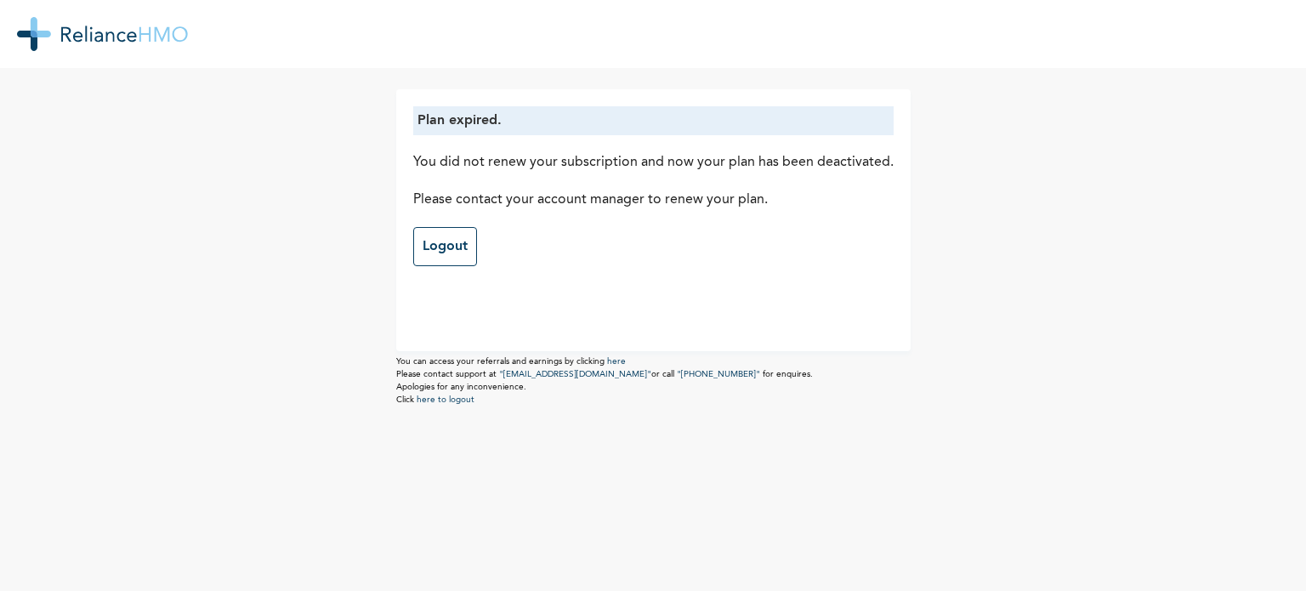  I want to click on a: Logout, so click(445, 247).